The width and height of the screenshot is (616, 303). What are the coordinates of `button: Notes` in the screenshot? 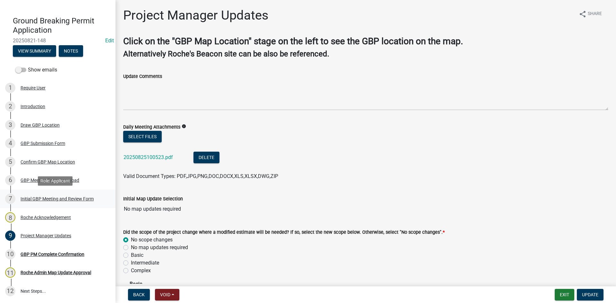 It's located at (71, 51).